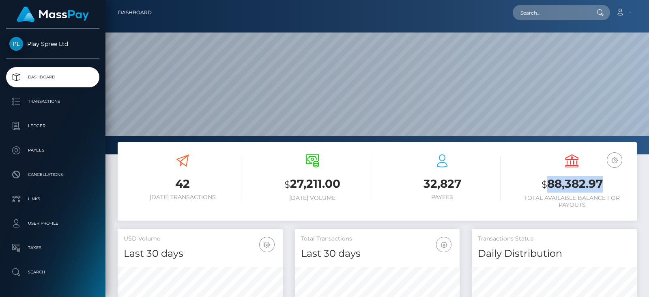 The width and height of the screenshot is (649, 297). What do you see at coordinates (551, 13) in the screenshot?
I see `input: Search...` at bounding box center [551, 13].